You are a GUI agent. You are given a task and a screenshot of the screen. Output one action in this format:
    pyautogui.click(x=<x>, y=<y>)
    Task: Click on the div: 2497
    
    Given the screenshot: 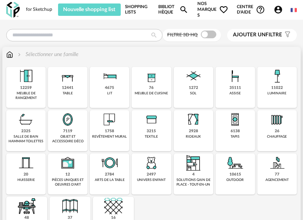 What is the action you would take?
    pyautogui.click(x=151, y=175)
    